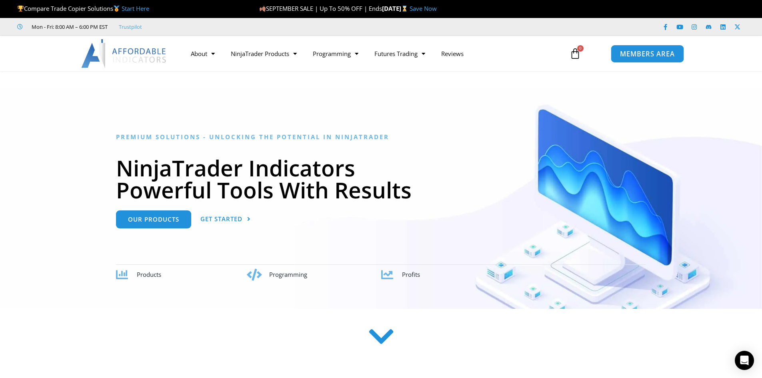 The height and width of the screenshot is (378, 762). I want to click on a: Save Now, so click(423, 8).